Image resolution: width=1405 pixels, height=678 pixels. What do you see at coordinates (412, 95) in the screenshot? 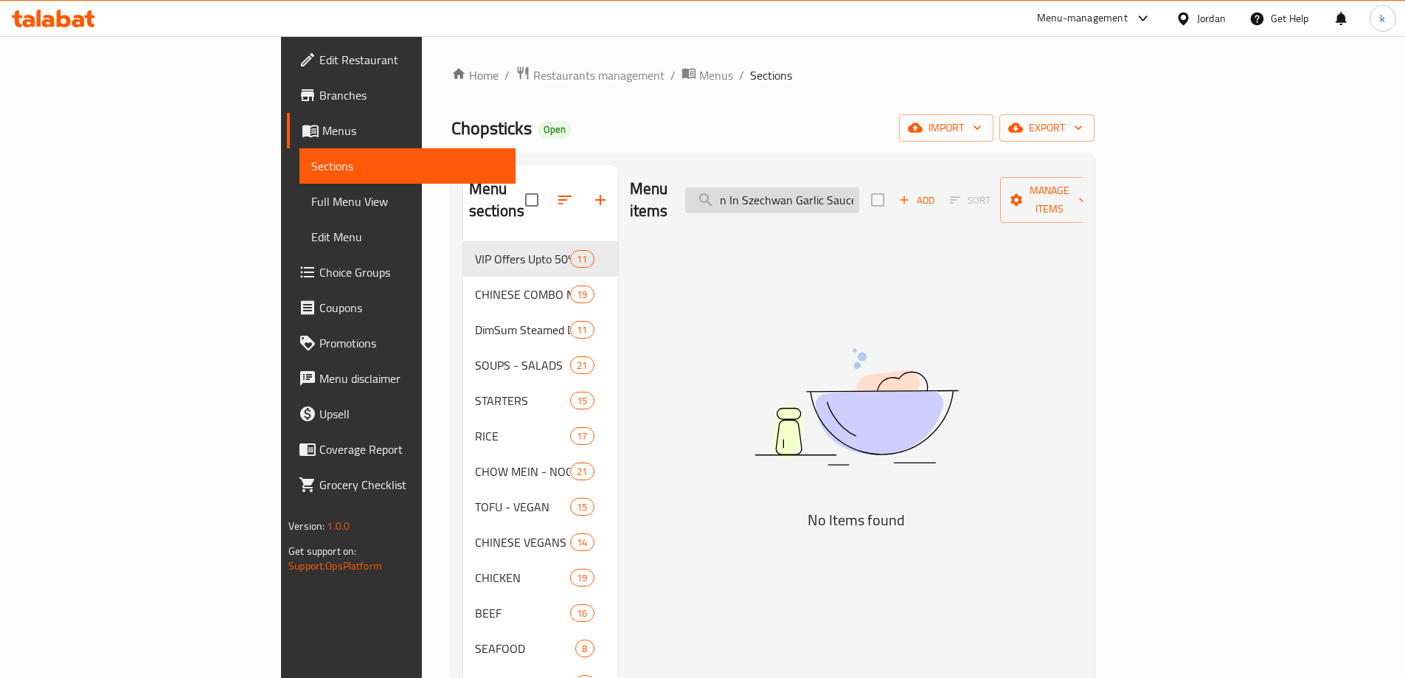
I see `span: Branches` at bounding box center [412, 95].